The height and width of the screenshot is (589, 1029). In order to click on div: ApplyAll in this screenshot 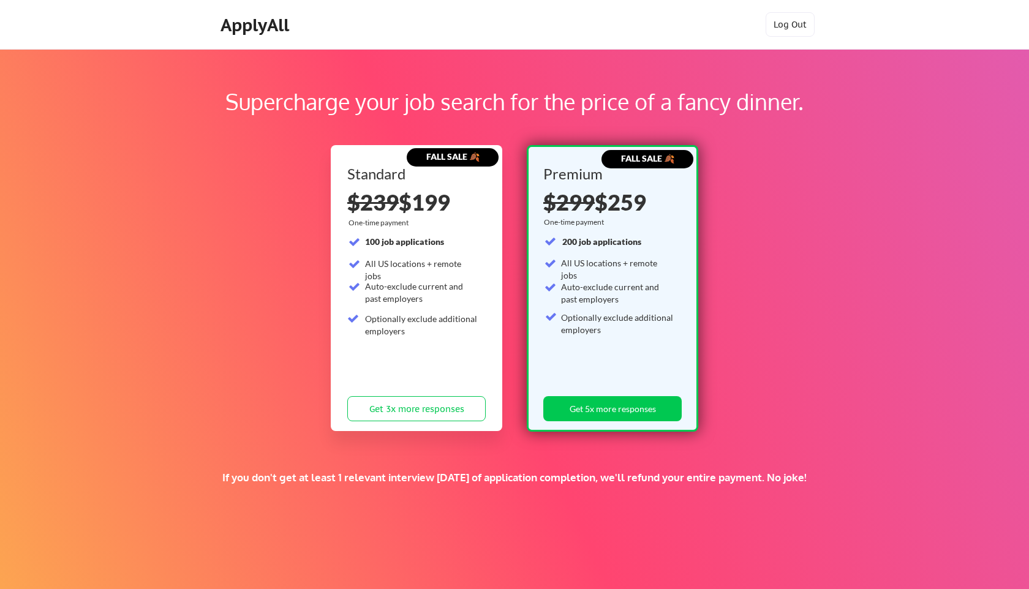, I will do `click(257, 25)`.